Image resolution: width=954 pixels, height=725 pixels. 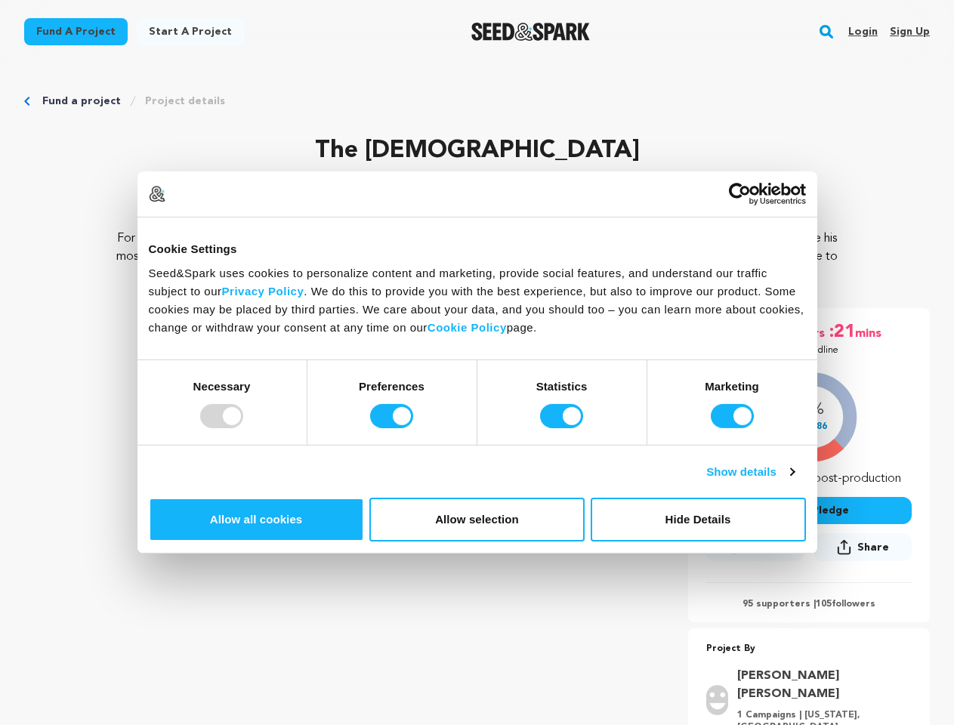 I want to click on strong: Statistics, so click(x=562, y=385).